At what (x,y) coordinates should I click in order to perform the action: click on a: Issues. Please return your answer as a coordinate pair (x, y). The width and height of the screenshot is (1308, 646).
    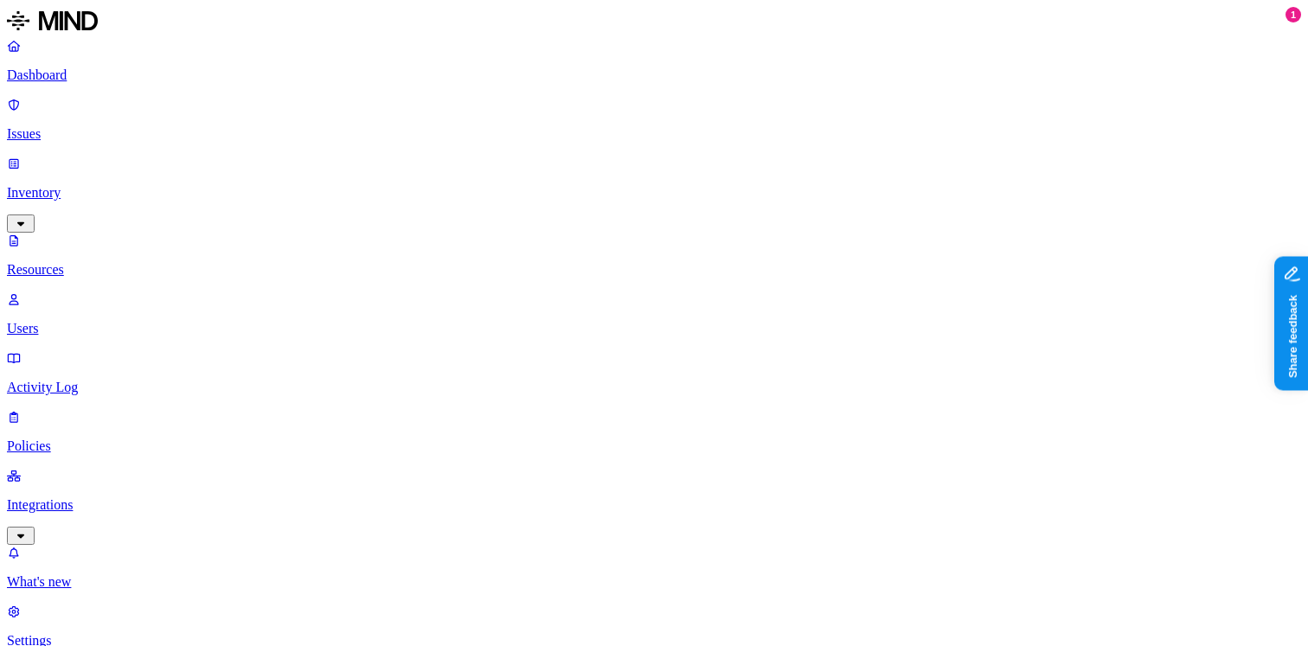
    Looking at the image, I should click on (654, 119).